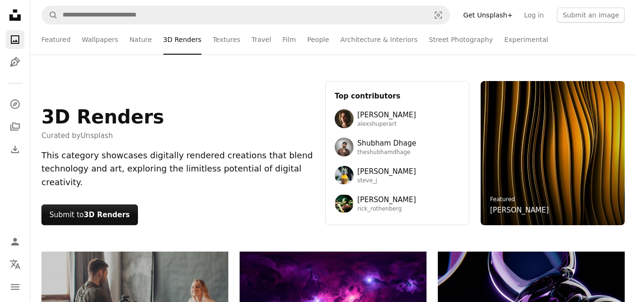 This screenshot has width=636, height=302. What do you see at coordinates (246, 15) in the screenshot?
I see `form: Find visuals sitewide` at bounding box center [246, 15].